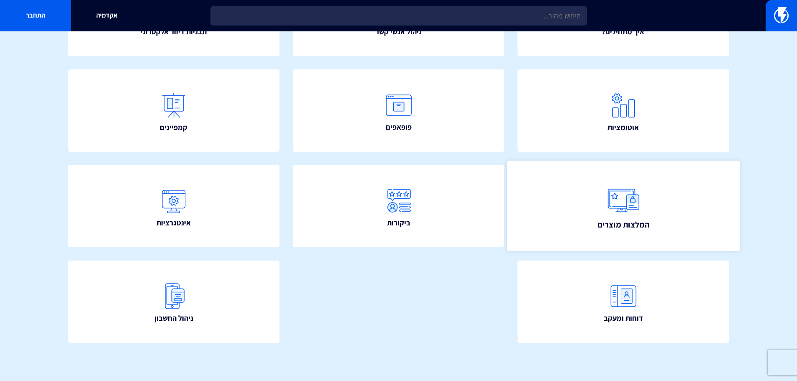  Describe the element at coordinates (399, 110) in the screenshot. I see `a: פופאפים` at that location.